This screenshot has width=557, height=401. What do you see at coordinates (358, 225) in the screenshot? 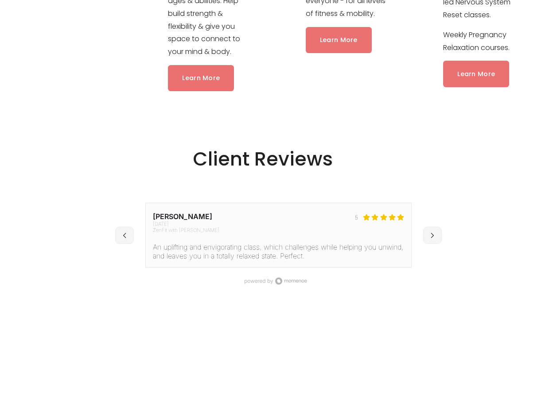
I see `span: 5` at bounding box center [358, 225].